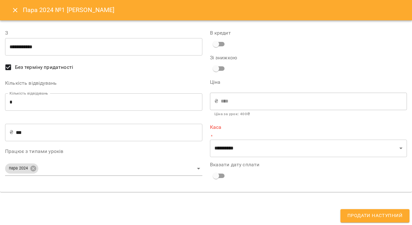 Image resolution: width=412 pixels, height=225 pixels. What do you see at coordinates (309, 164) in the screenshot?
I see `label: Вказати дату сплати` at bounding box center [309, 164].